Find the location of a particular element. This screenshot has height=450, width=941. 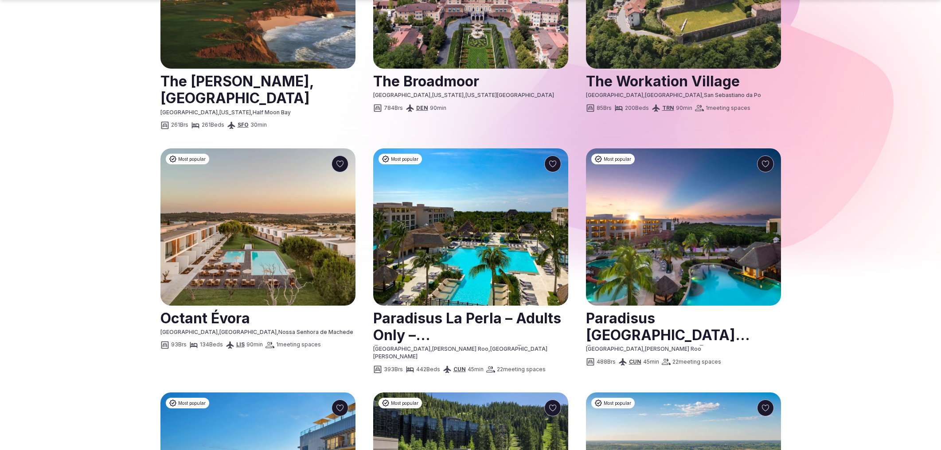

h2: Octant Évora is located at coordinates (258, 318).